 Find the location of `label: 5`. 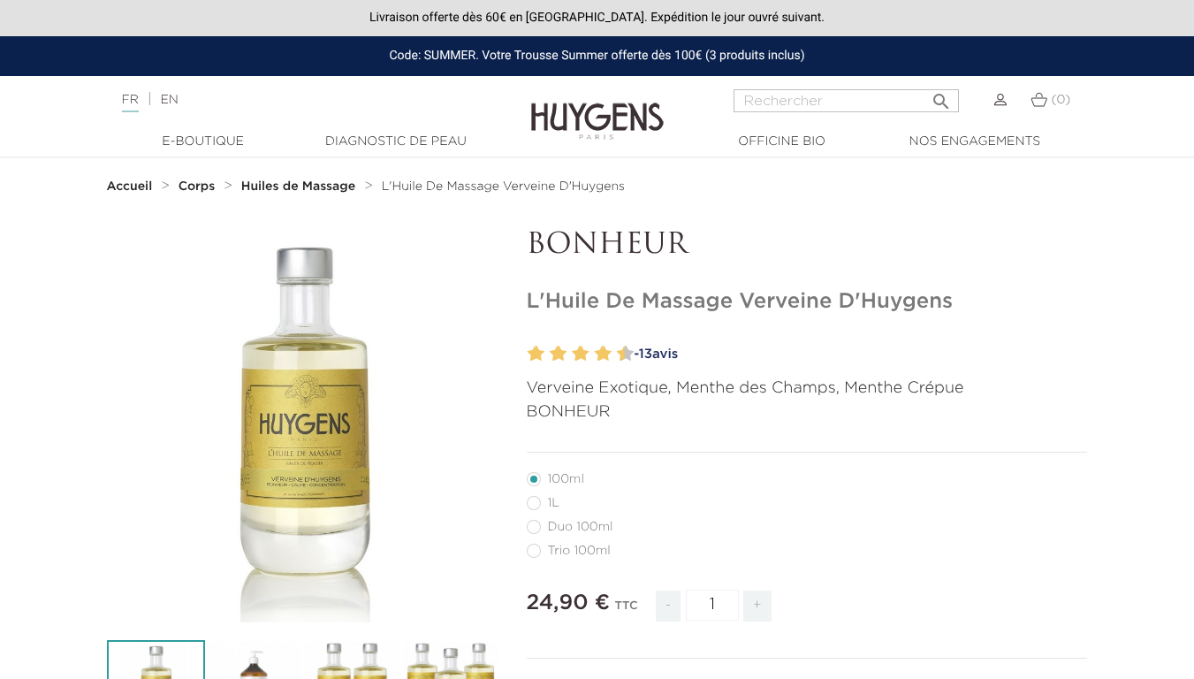

label: 5 is located at coordinates (571, 353).